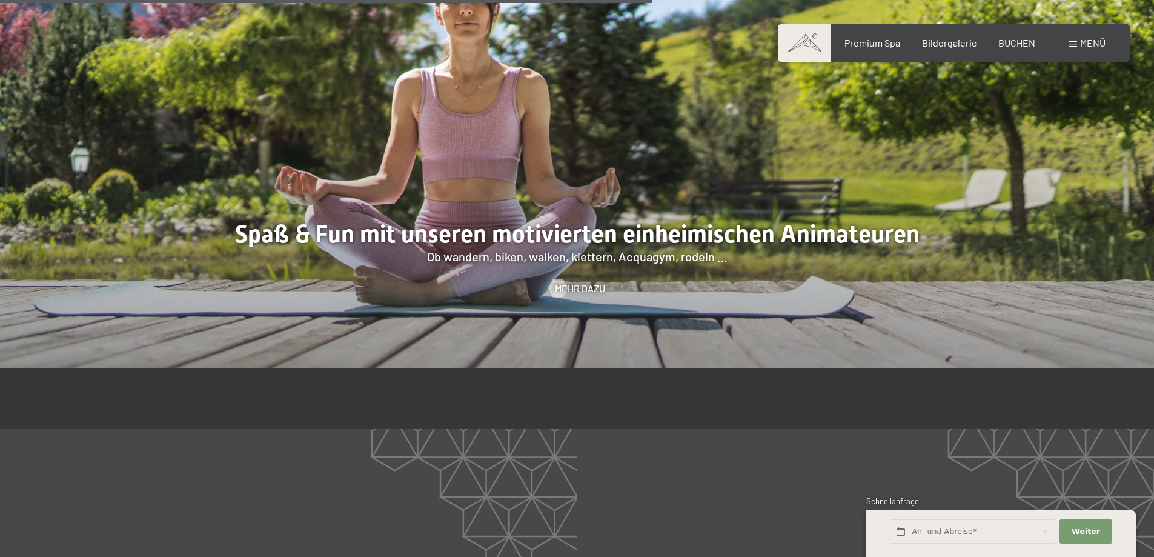 The height and width of the screenshot is (557, 1154). Describe the element at coordinates (867, 532) in the screenshot. I see `span: 1` at that location.